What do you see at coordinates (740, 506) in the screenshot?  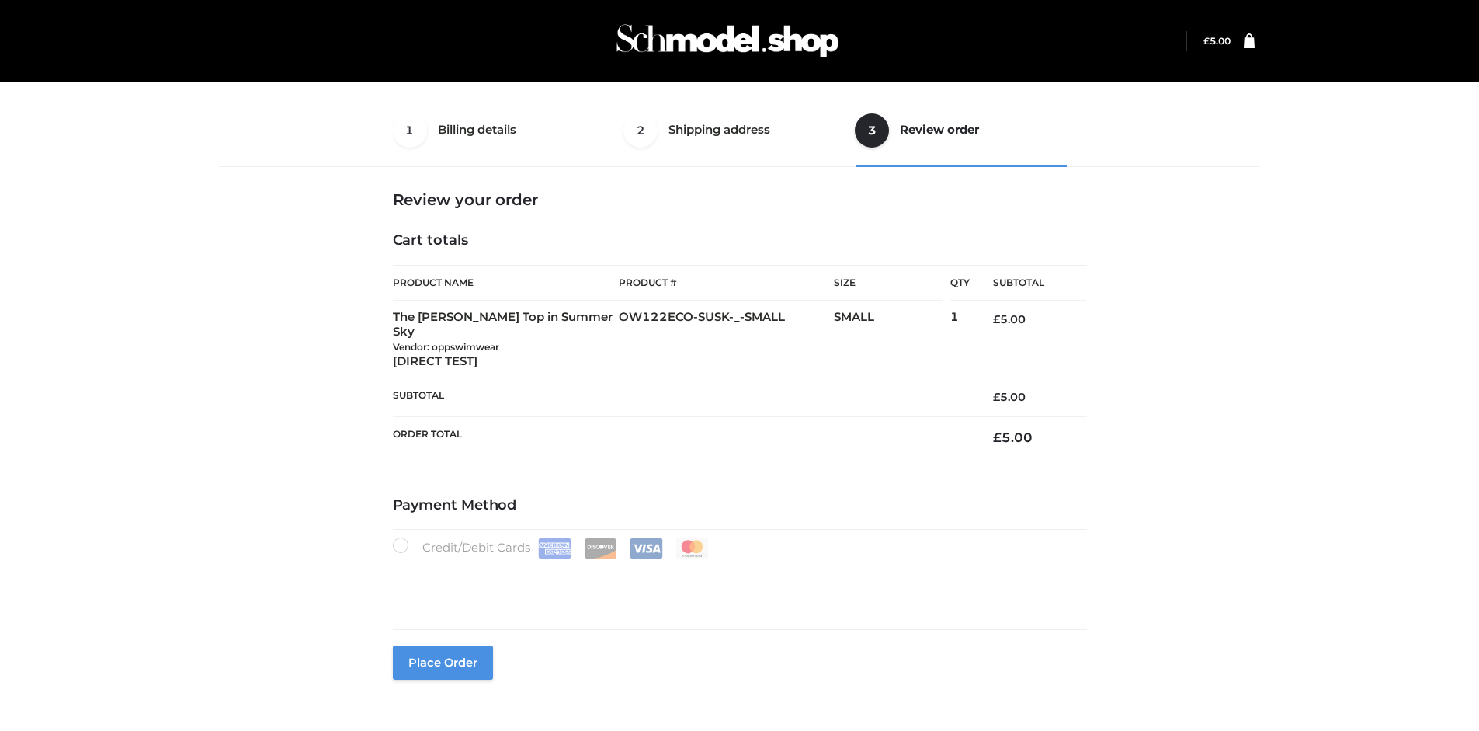 I see `h4: Payment Method` at bounding box center [740, 506].